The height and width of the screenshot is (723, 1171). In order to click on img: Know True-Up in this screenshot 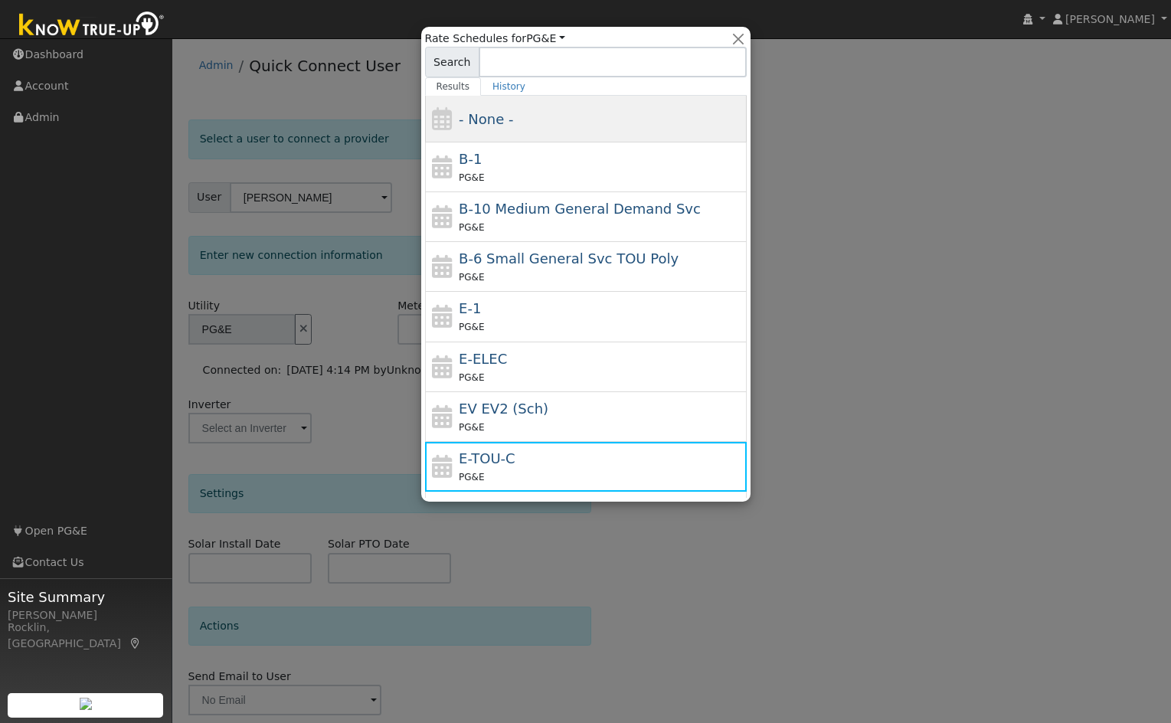, I will do `click(92, 25)`.